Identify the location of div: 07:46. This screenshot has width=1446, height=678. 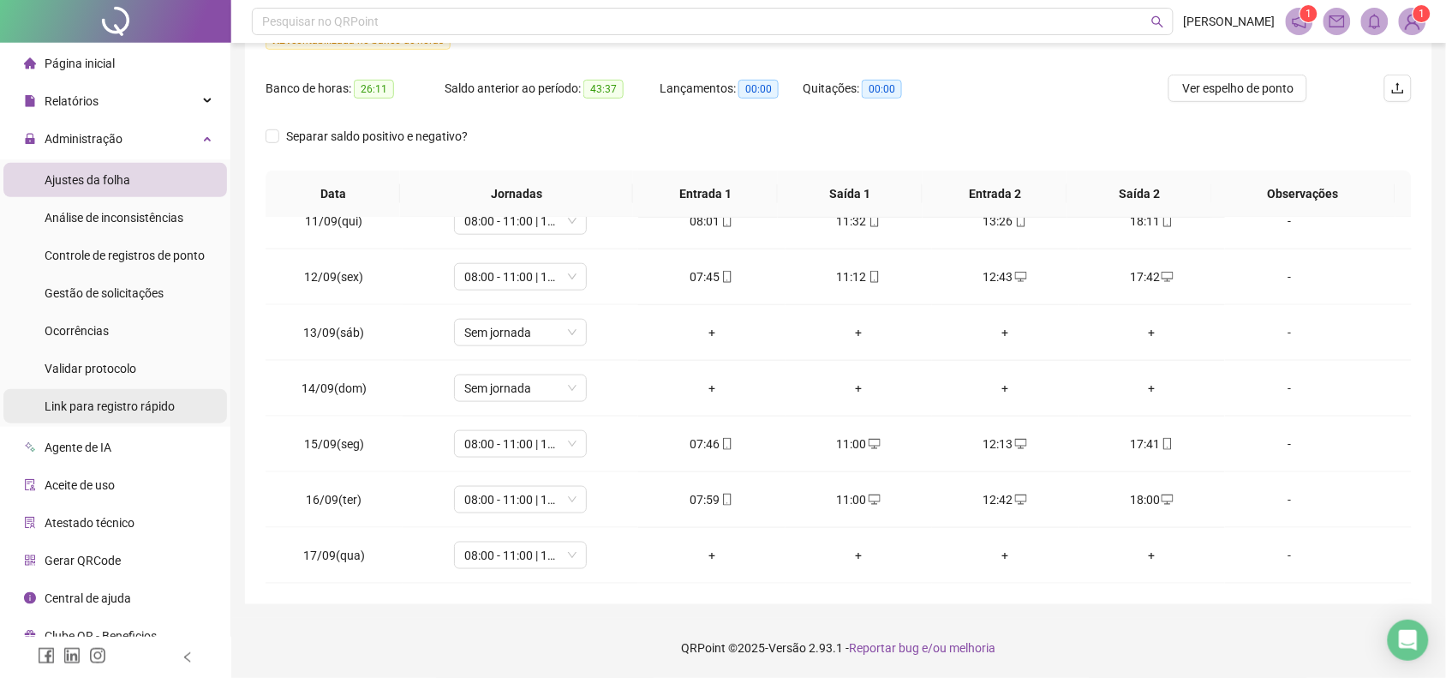
(711, 444).